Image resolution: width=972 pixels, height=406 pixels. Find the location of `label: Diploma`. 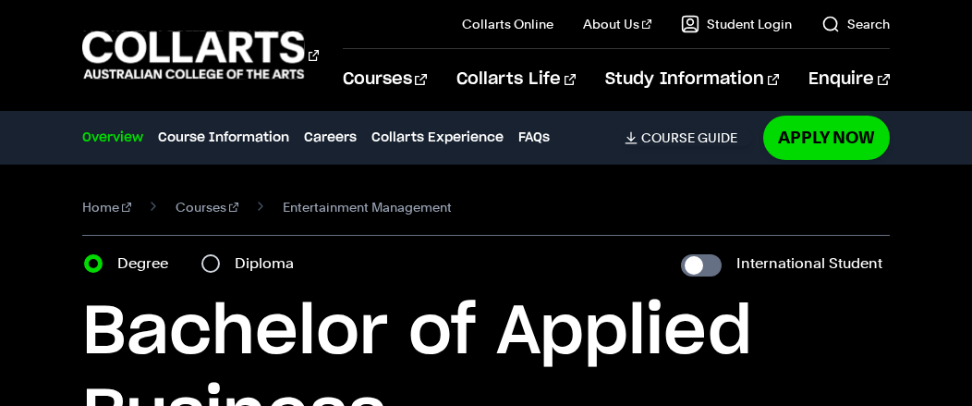

label: Diploma is located at coordinates (270, 263).